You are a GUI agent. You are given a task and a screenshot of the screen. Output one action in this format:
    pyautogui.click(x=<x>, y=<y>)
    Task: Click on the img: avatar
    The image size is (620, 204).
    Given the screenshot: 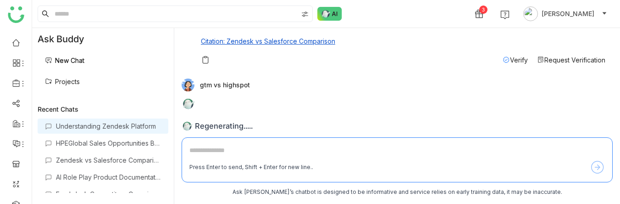 What is the action you would take?
    pyautogui.click(x=531, y=14)
    